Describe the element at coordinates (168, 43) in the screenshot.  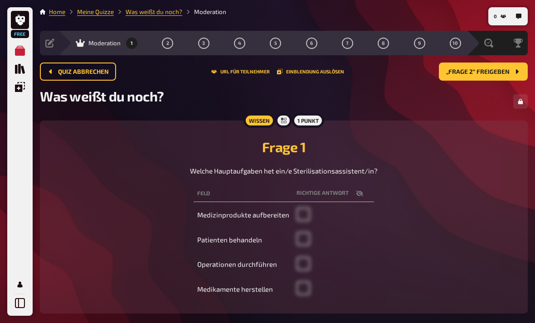
I see `span: 2` at that location.